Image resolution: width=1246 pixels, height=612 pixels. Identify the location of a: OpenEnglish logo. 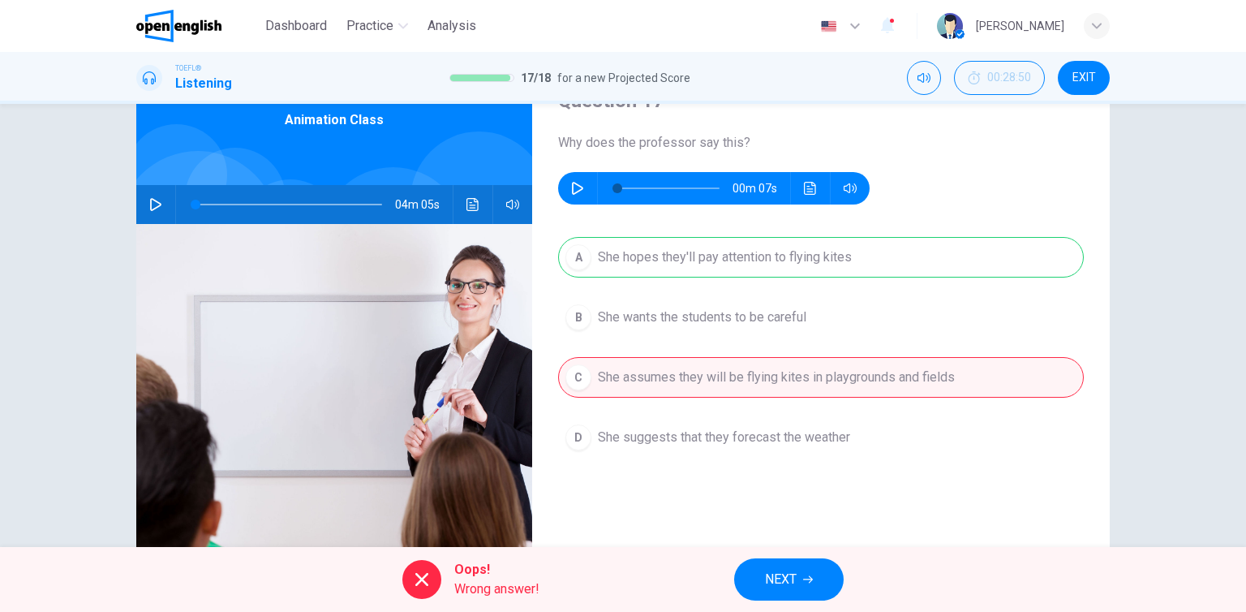
(197, 26).